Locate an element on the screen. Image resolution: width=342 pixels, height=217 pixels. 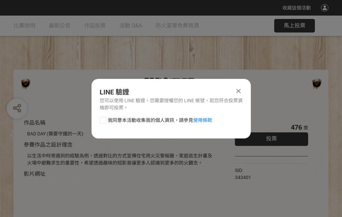
span: 作品投票 is located at coordinates (95, 25).